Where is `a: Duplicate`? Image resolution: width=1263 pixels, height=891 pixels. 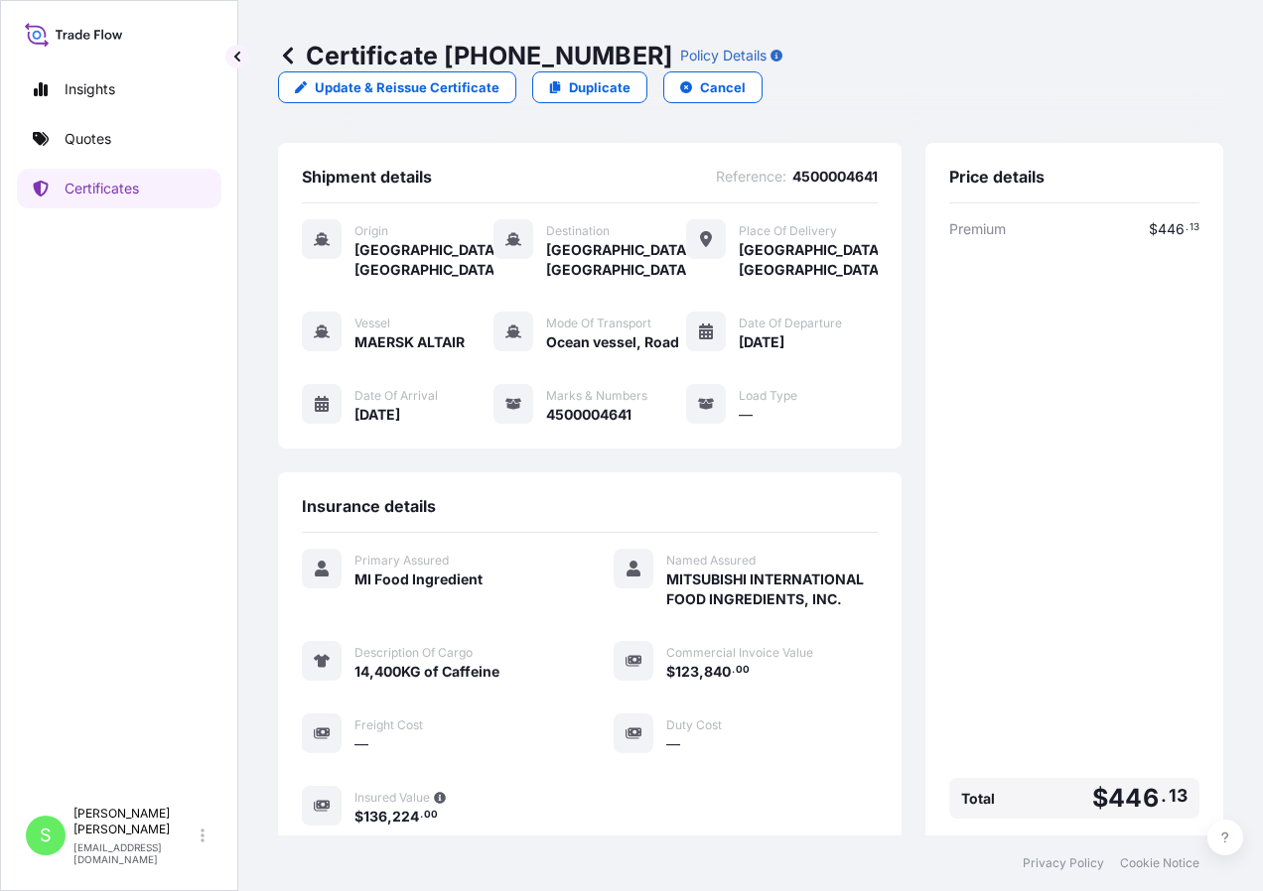
a: Duplicate is located at coordinates (590, 87).